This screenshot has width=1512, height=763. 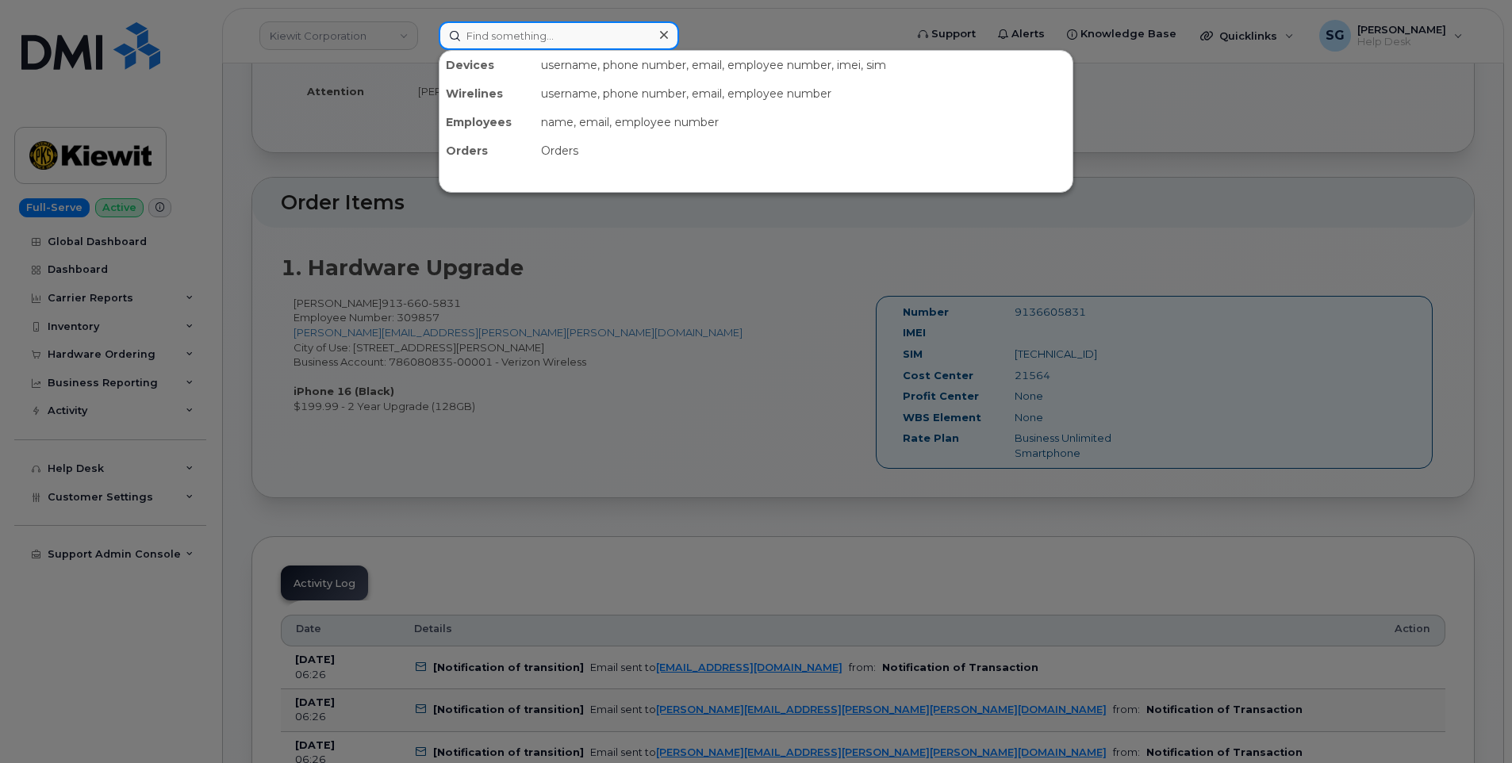 What do you see at coordinates (803, 65) in the screenshot?
I see `div: username, phone number, email, employee number, imei, sim` at bounding box center [803, 65].